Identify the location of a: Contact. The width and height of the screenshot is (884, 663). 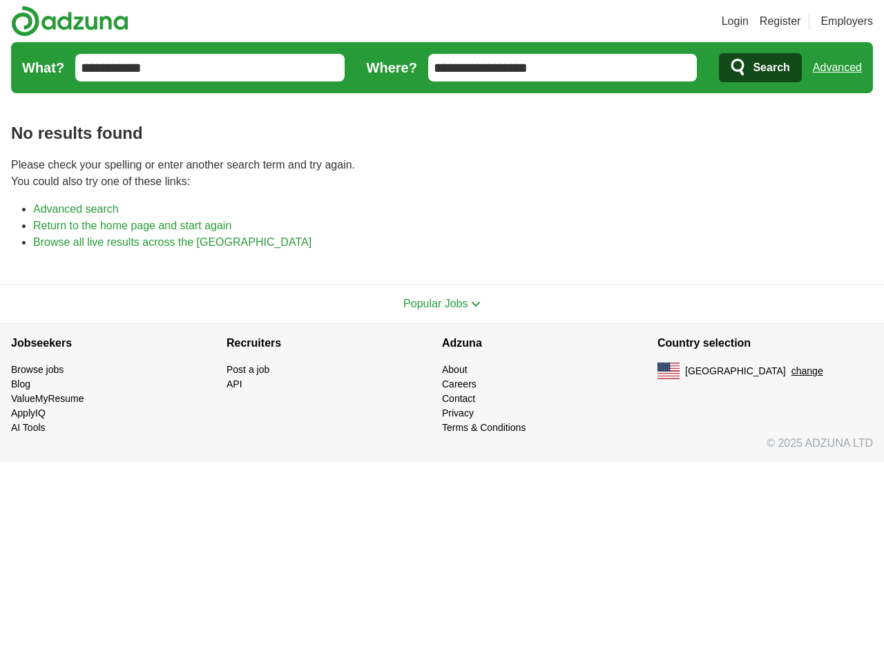
(458, 398).